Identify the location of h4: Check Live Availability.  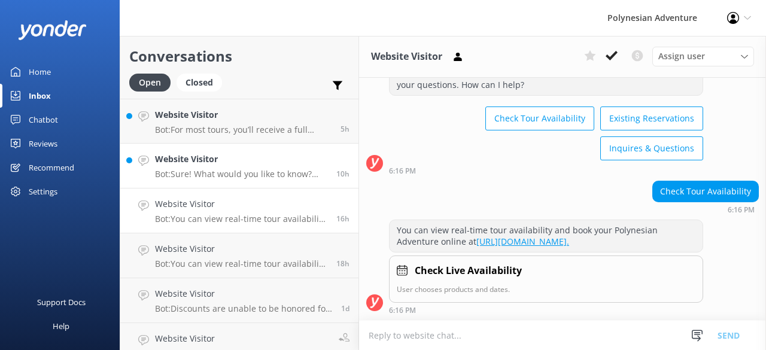
(468, 271).